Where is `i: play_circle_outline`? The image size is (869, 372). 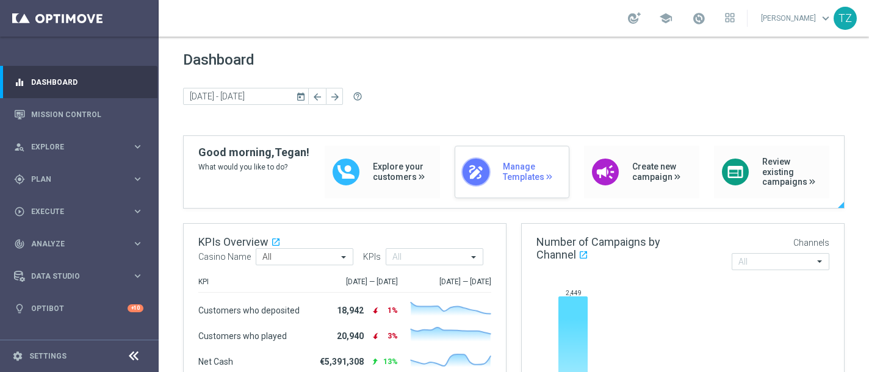 i: play_circle_outline is located at coordinates (20, 212).